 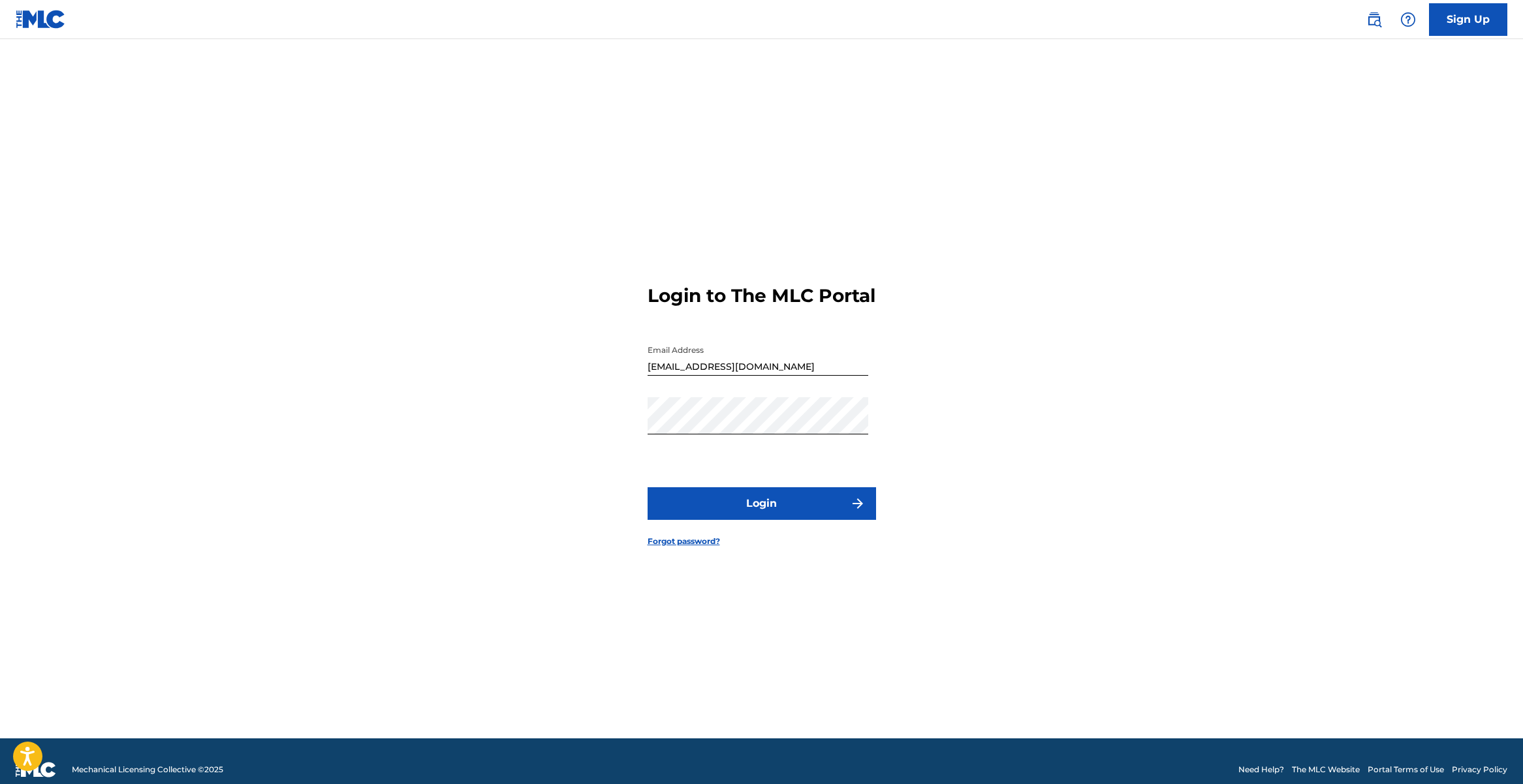 What do you see at coordinates (761, 296) in the screenshot?
I see `h3: Login to The MLC Portal` at bounding box center [761, 296].